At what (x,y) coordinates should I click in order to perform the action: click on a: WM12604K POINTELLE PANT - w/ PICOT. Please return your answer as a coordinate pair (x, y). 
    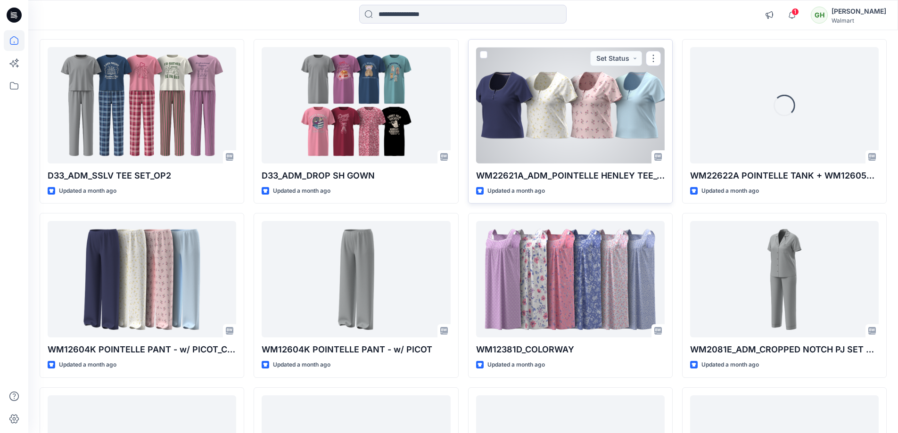
    Looking at the image, I should click on (356, 279).